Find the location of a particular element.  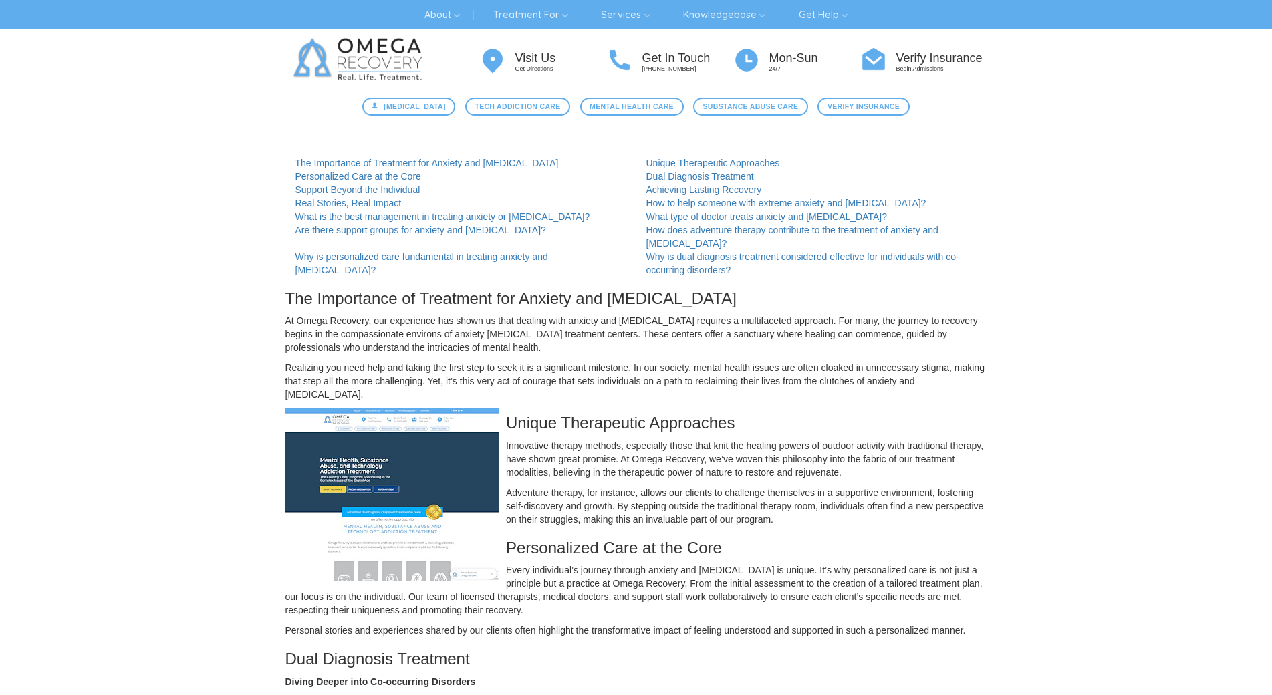

h3: Personalized Care at the Core is located at coordinates (636, 548).